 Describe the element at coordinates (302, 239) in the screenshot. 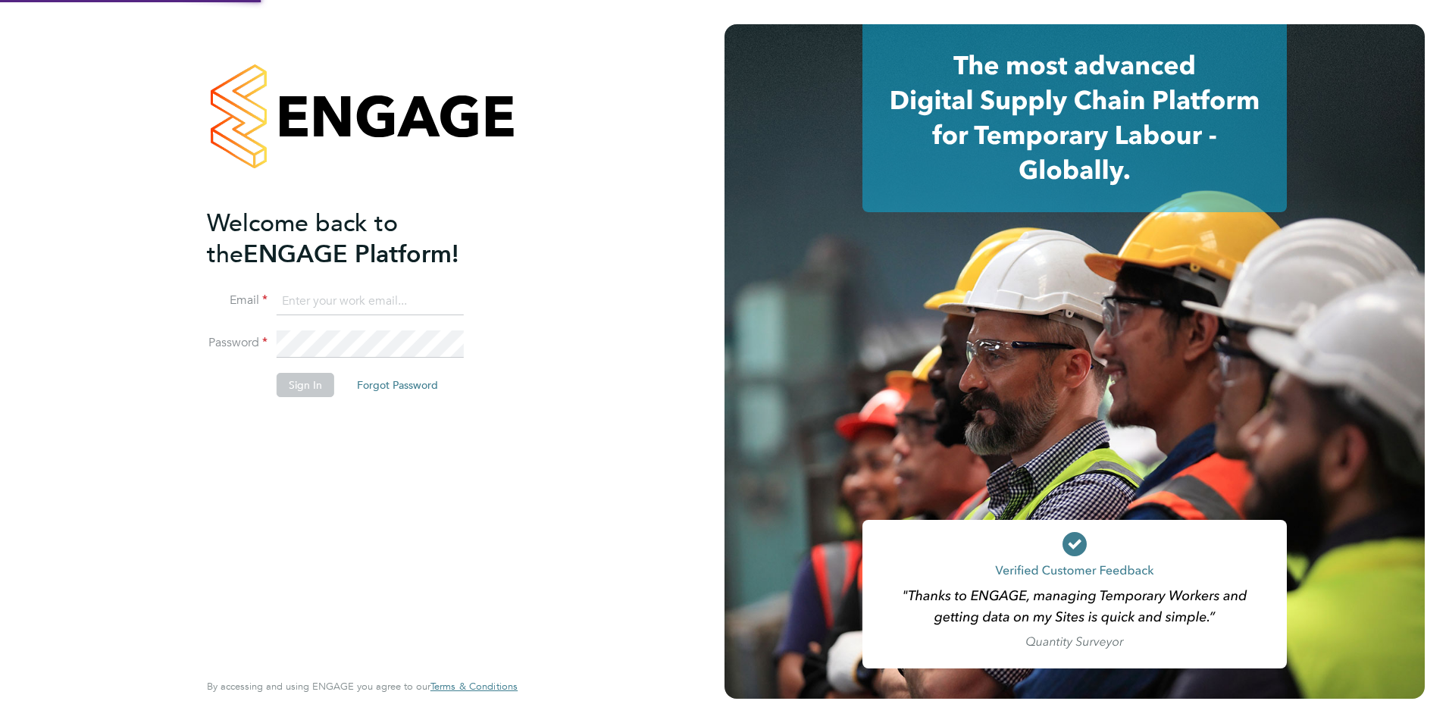

I see `span: Welcome back to the` at that location.